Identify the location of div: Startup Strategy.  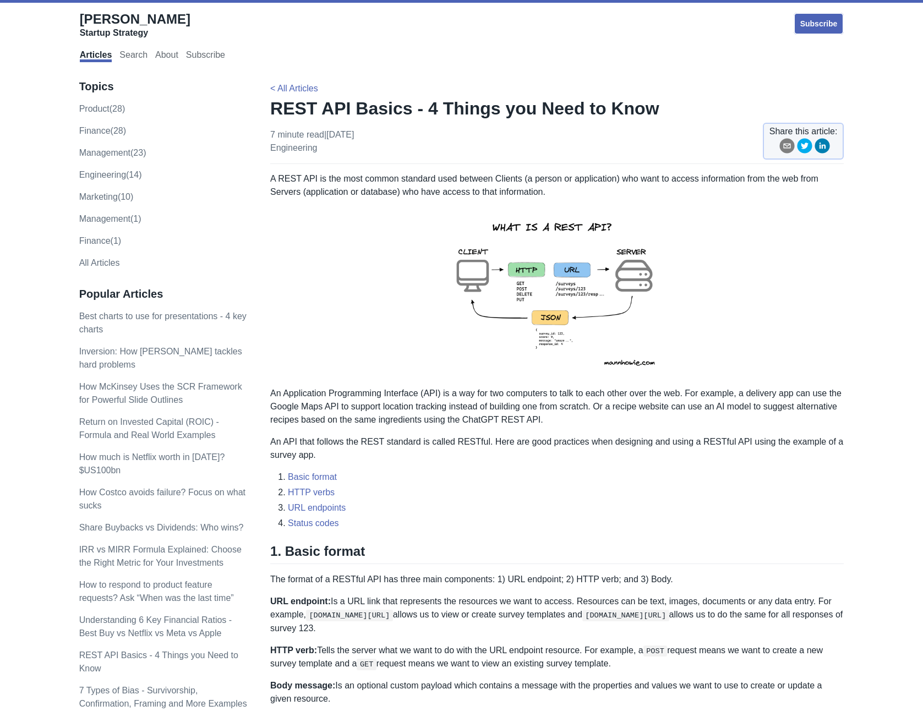
(135, 33).